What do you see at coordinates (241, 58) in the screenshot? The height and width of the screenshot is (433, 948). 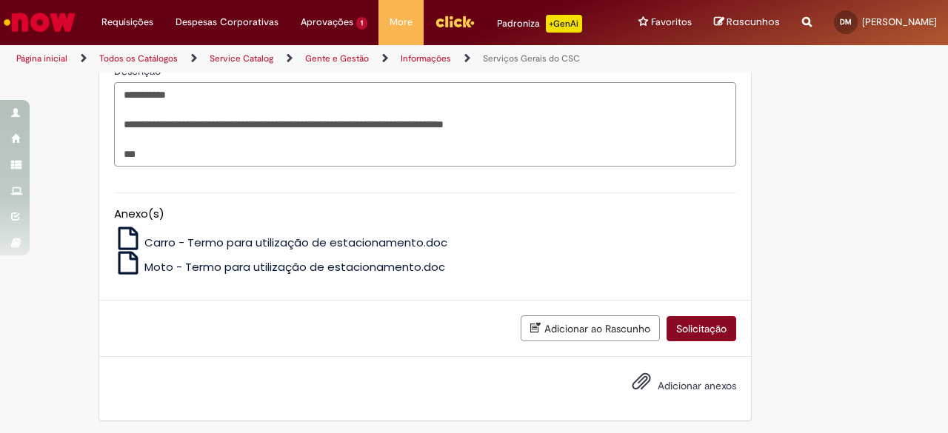 I see `a: Service Catalog` at bounding box center [241, 58].